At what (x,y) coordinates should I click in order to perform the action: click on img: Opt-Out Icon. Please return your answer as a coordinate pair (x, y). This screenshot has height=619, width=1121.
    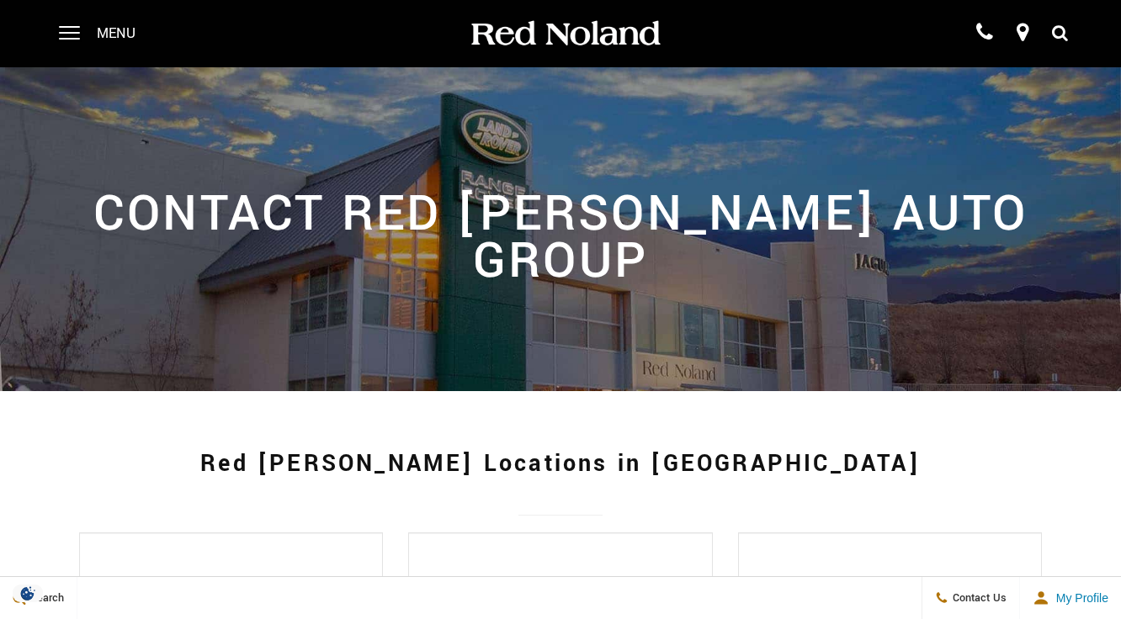
    Looking at the image, I should click on (28, 593).